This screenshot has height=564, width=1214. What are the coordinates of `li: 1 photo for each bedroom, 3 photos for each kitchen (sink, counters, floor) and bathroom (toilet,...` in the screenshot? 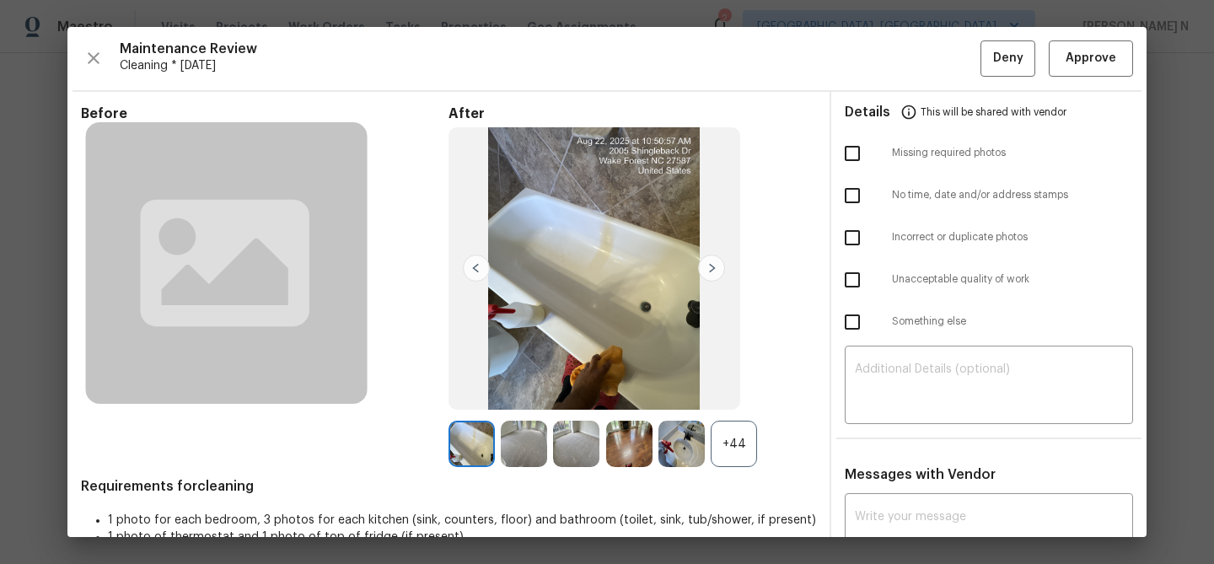 It's located at (462, 520).